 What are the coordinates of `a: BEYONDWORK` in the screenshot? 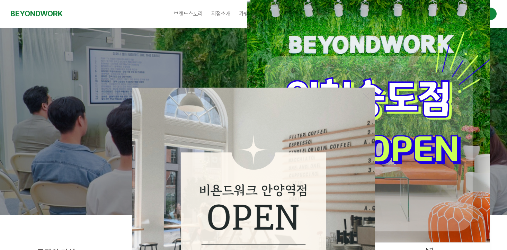 It's located at (36, 14).